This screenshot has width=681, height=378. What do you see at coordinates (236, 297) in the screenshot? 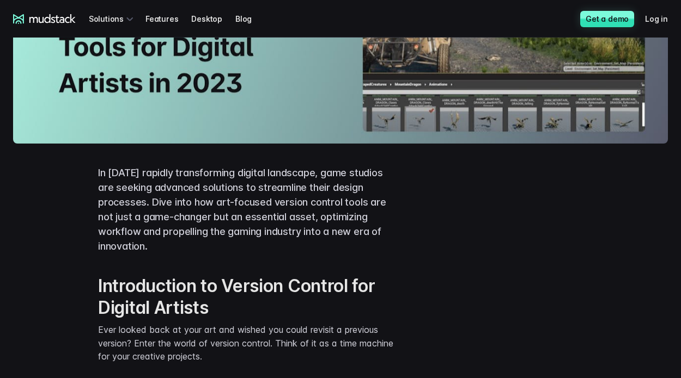
I see `strong: Introduction to Version Control for Digital Artists` at bounding box center [236, 297].